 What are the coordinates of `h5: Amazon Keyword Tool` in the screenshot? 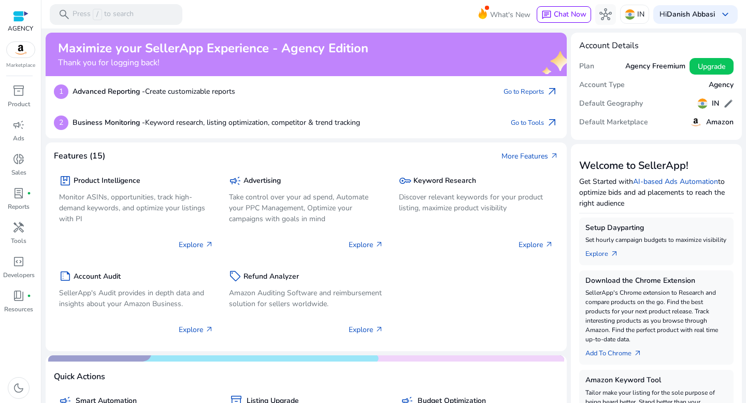 It's located at (656, 380).